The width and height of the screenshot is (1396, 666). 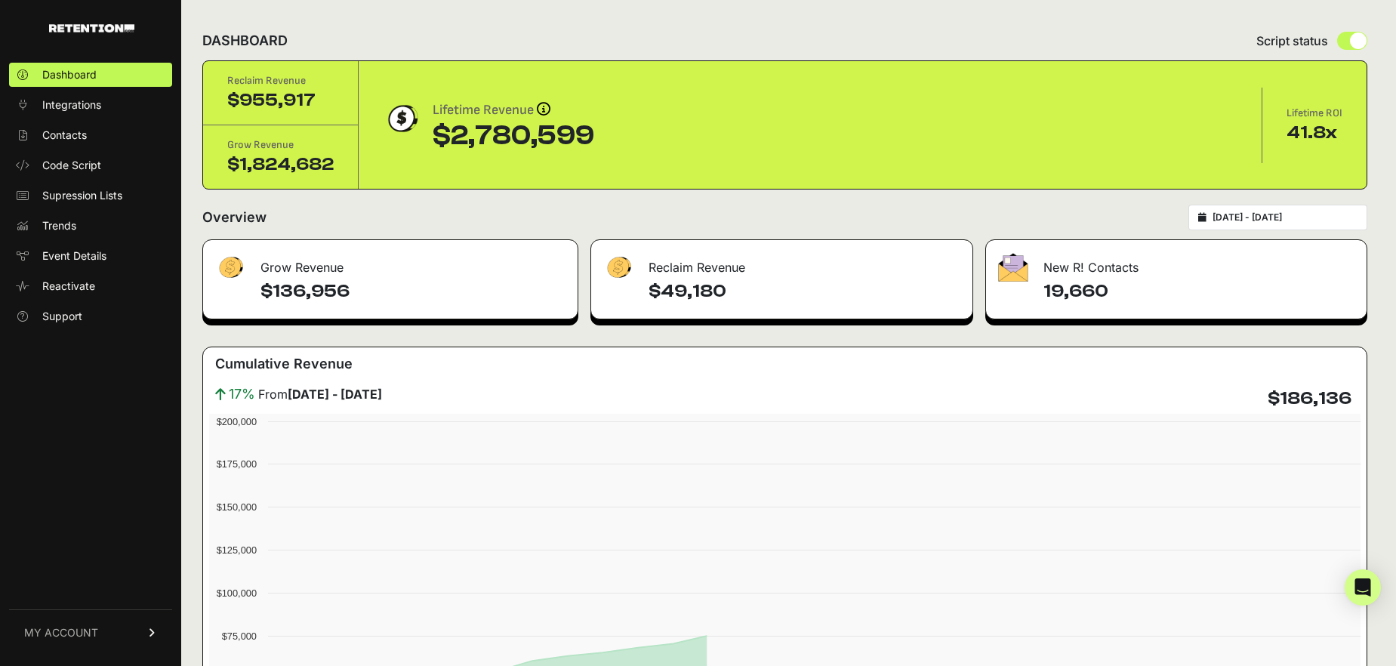 What do you see at coordinates (284, 364) in the screenshot?
I see `h3: Cumulative Revenue` at bounding box center [284, 364].